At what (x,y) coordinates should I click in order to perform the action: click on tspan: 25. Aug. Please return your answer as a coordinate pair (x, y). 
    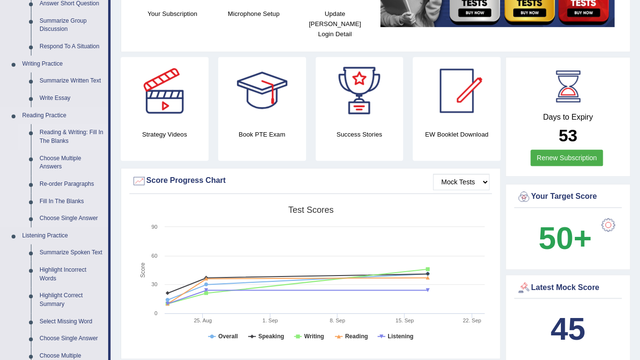
    Looking at the image, I should click on (203, 321).